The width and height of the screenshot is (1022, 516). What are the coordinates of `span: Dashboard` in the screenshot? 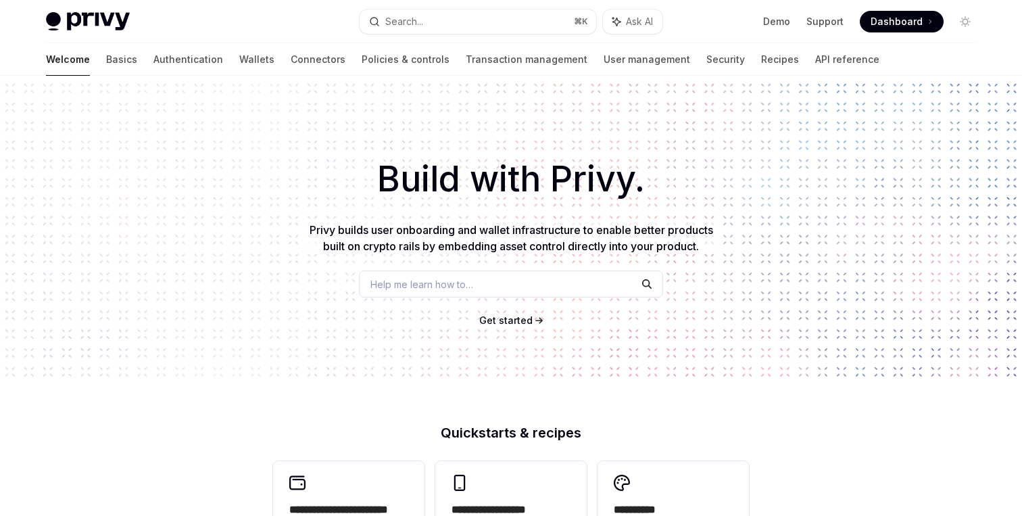 It's located at (896, 22).